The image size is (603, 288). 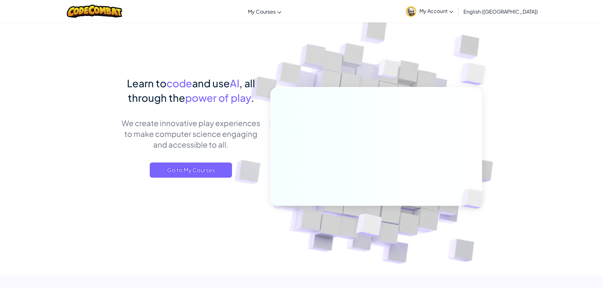 I want to click on a: CodeCombat logo, so click(x=94, y=11).